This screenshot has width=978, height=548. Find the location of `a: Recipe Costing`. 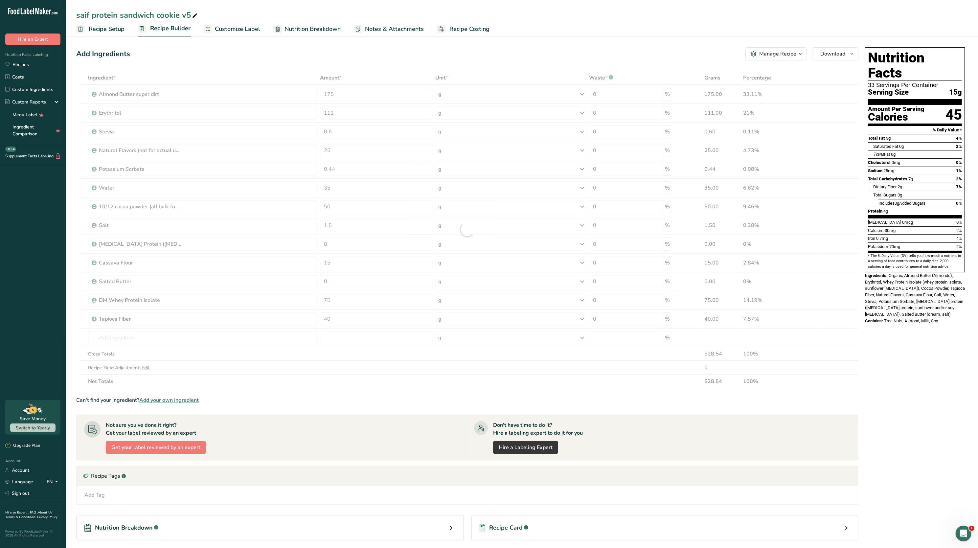

a: Recipe Costing is located at coordinates (463, 29).